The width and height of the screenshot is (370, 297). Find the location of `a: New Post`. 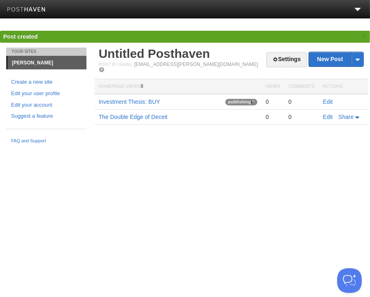

a: New Post is located at coordinates (336, 59).